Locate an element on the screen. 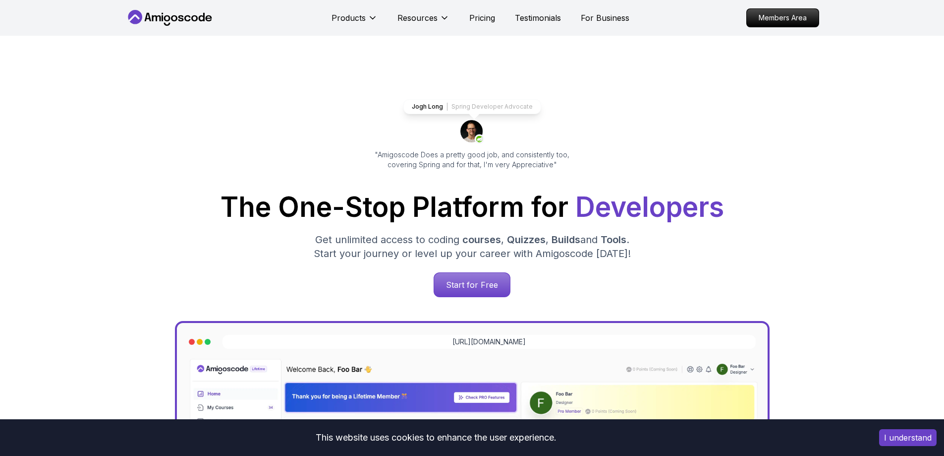 This screenshot has width=944, height=456. p: Resources is located at coordinates (417, 18).